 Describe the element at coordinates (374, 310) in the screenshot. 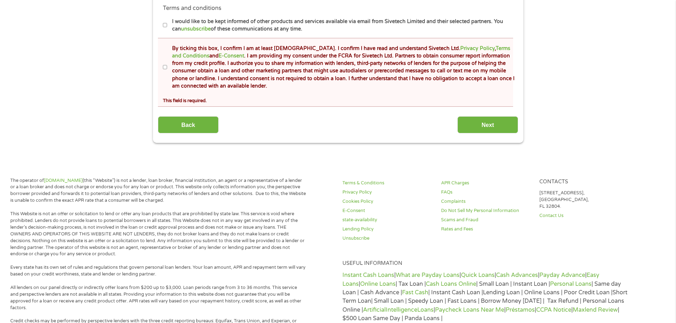

I see `a: Artificial` at that location.